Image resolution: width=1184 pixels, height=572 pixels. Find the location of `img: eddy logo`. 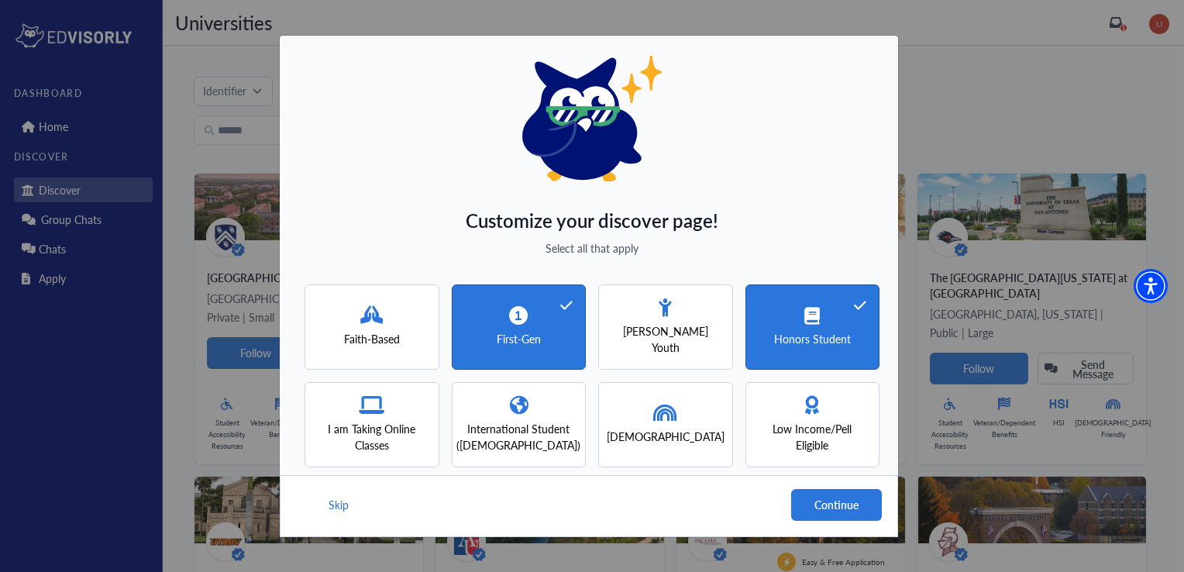

img: eddy logo is located at coordinates (592, 119).